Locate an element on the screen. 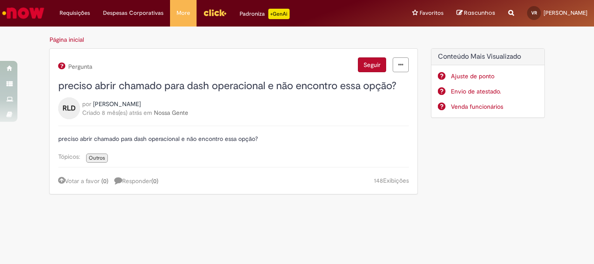 Image resolution: width=594 pixels, height=264 pixels. p: +GenAi is located at coordinates (279, 14).